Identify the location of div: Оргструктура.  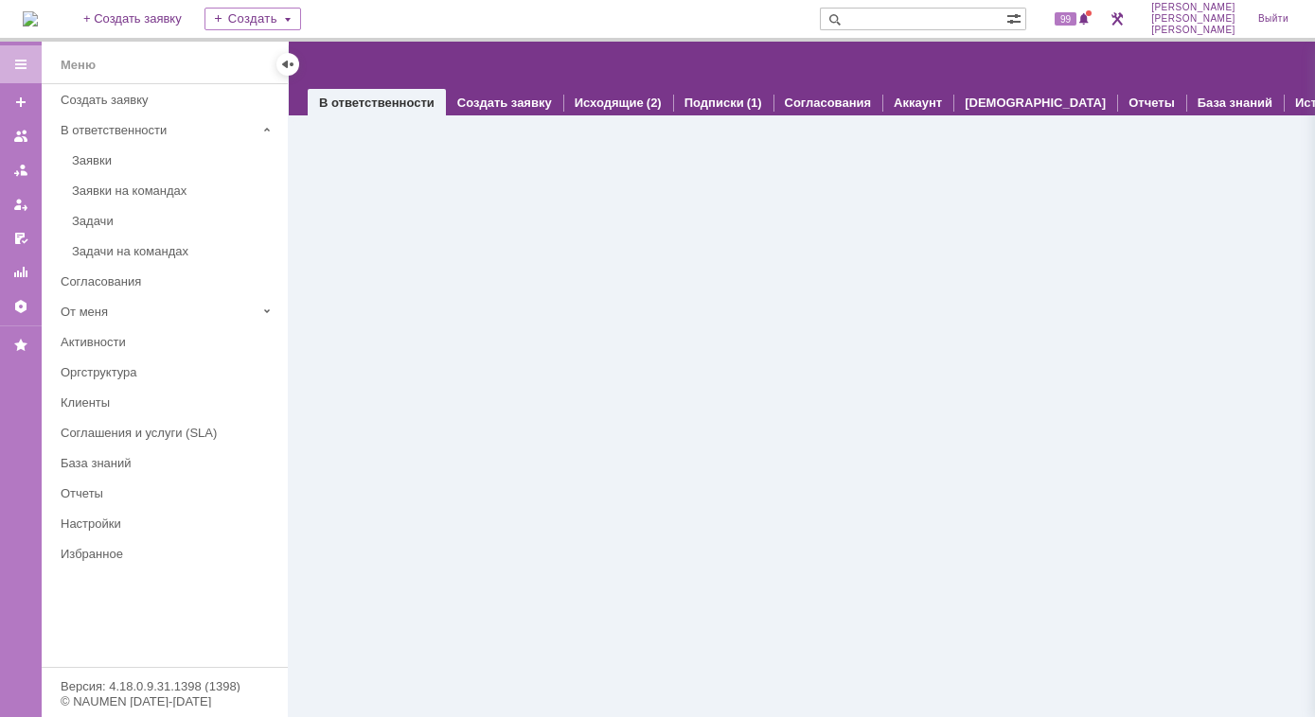
(168, 372).